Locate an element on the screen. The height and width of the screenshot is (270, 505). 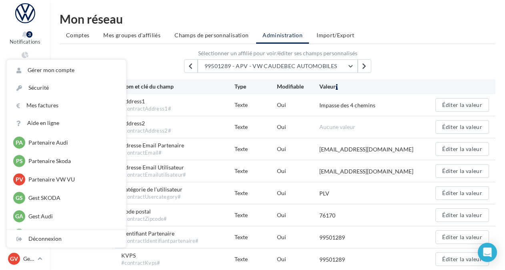
div: Impasse des 4 chemins is located at coordinates (347, 105).